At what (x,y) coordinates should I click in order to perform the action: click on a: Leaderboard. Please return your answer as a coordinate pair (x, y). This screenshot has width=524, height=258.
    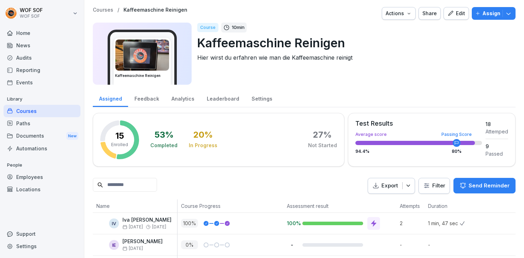
    Looking at the image, I should click on (223, 98).